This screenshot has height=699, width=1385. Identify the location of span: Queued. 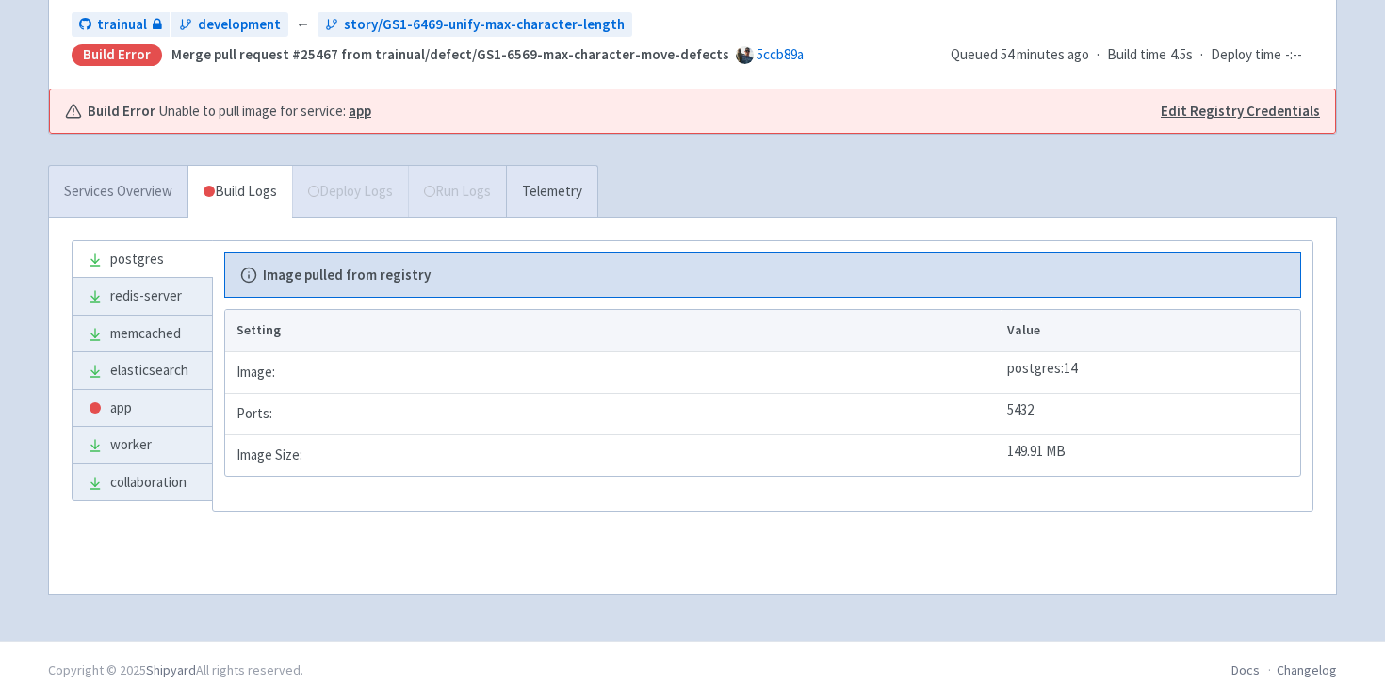
(1020, 54).